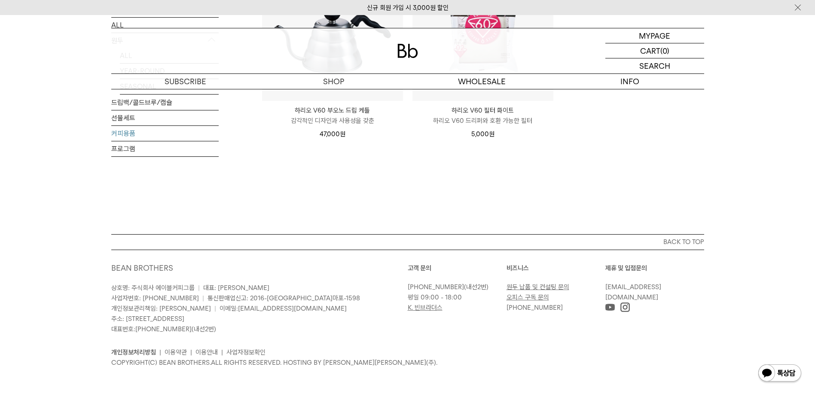 Image resolution: width=815 pixels, height=397 pixels. I want to click on span: 47,000, so click(333, 134).